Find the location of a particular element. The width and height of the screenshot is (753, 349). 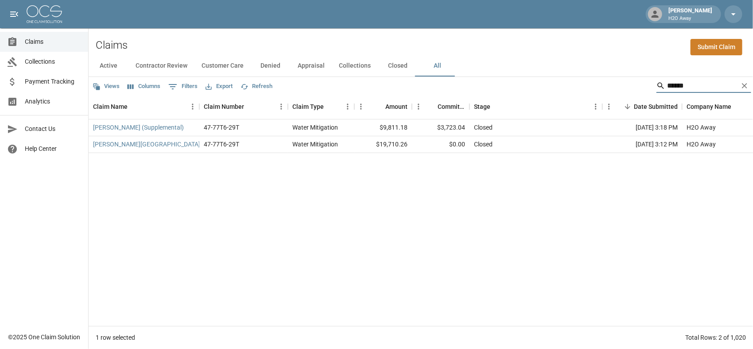

div: Total Rows: 2 of 1,020 is located at coordinates (715, 338).